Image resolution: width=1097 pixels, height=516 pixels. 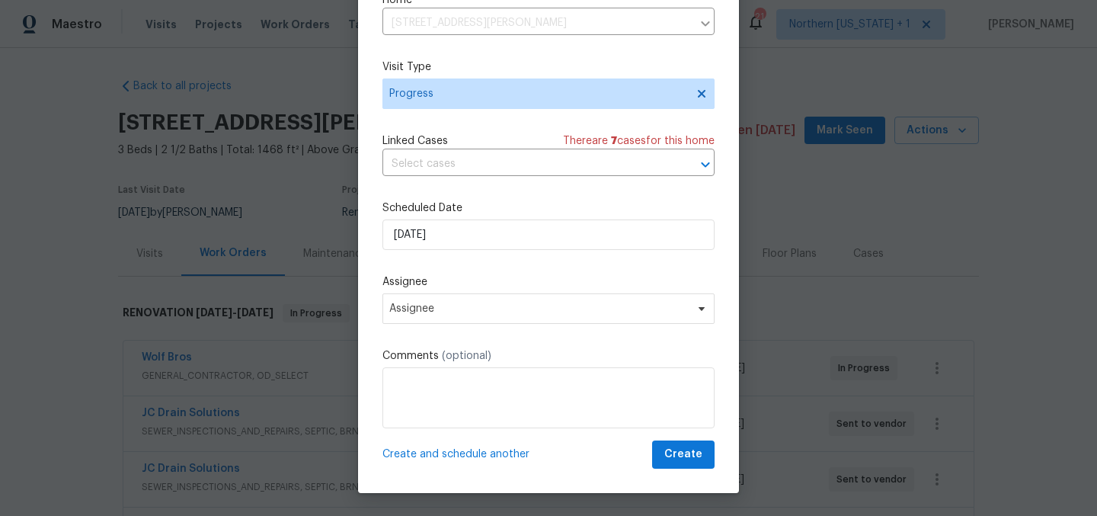 I want to click on button: Open, so click(x=705, y=165).